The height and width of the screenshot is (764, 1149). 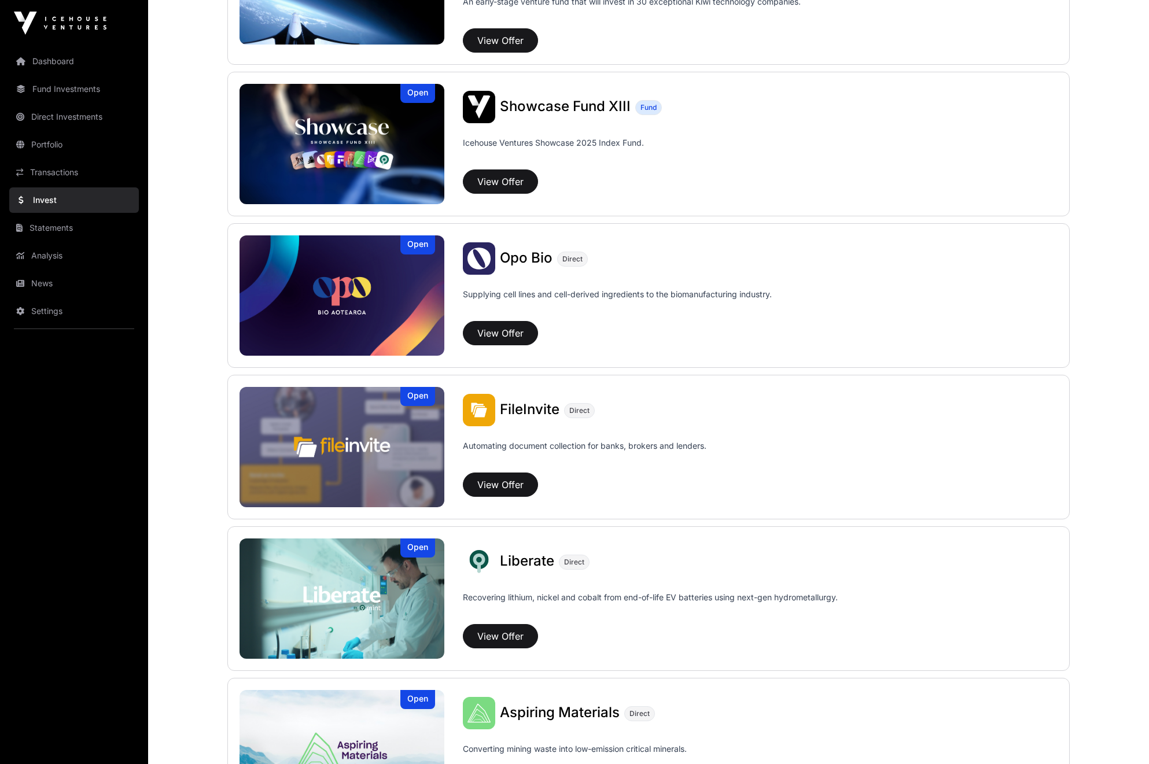 I want to click on img: Icehouse Ventures Logo, so click(x=60, y=23).